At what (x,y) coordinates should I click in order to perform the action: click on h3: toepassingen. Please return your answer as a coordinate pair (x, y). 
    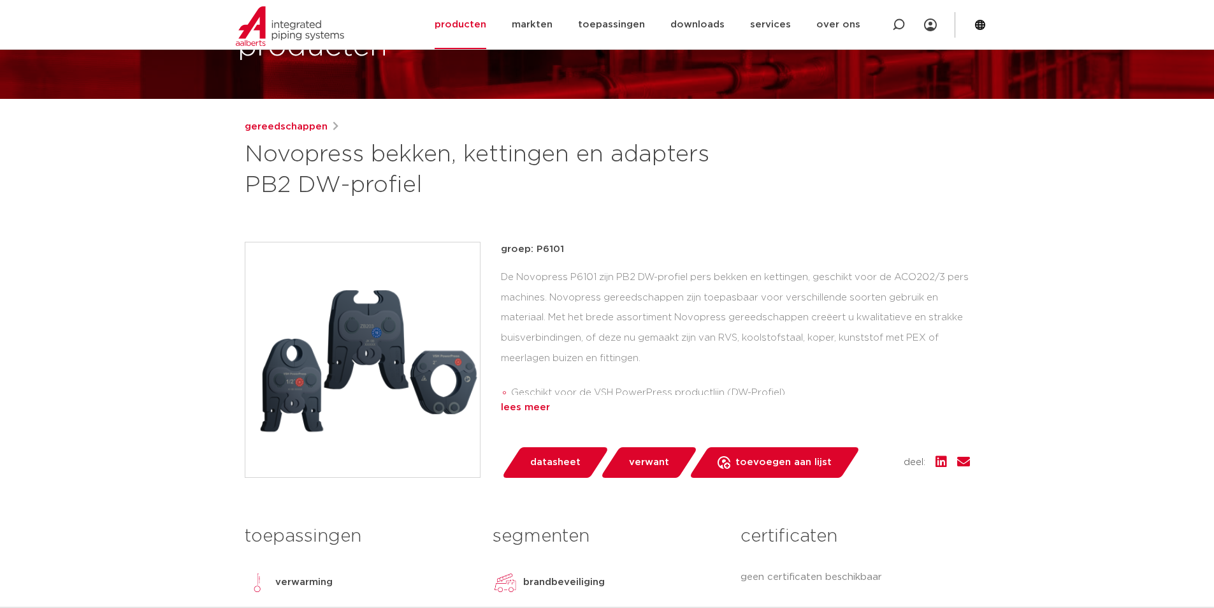
    Looking at the image, I should click on (359, 536).